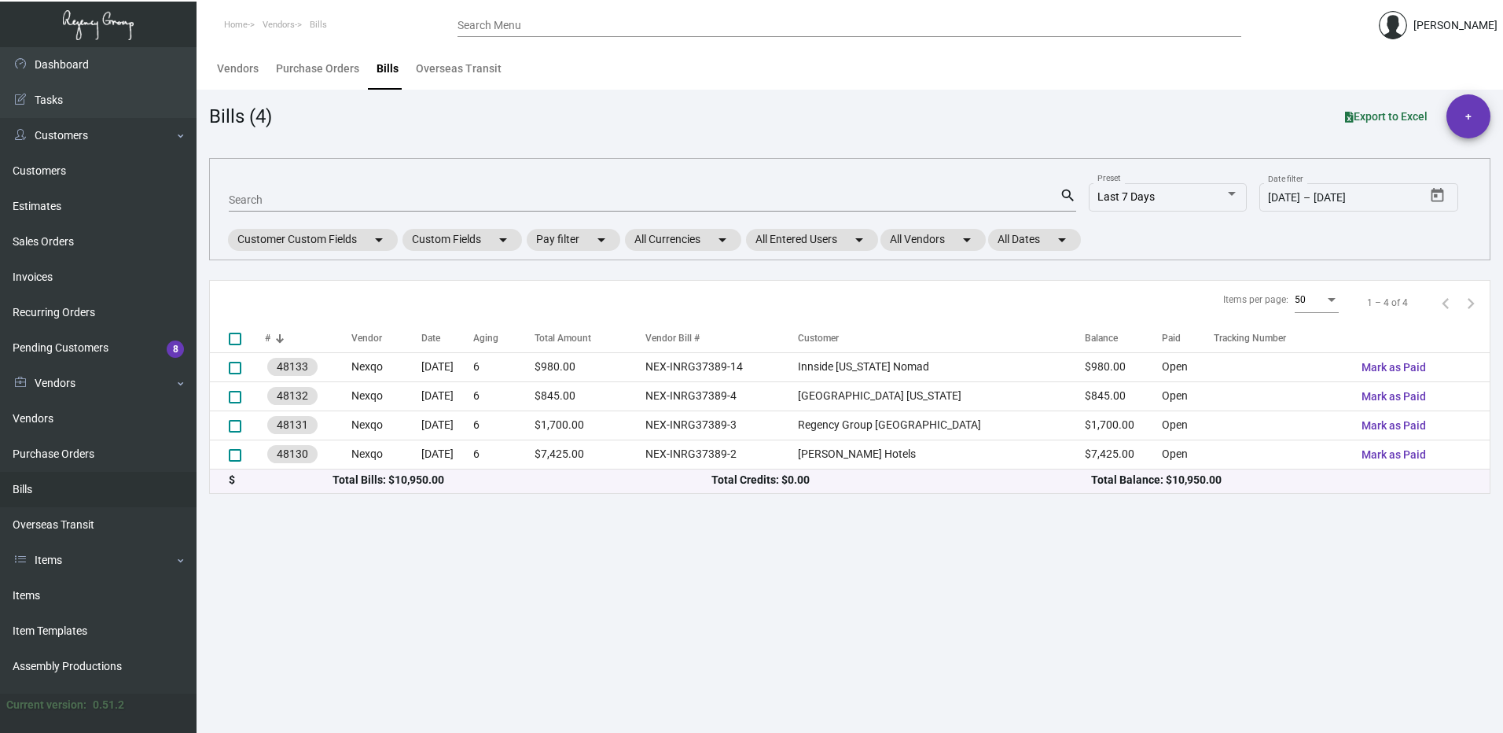 The height and width of the screenshot is (733, 1503). I want to click on input: End date, so click(1351, 198).